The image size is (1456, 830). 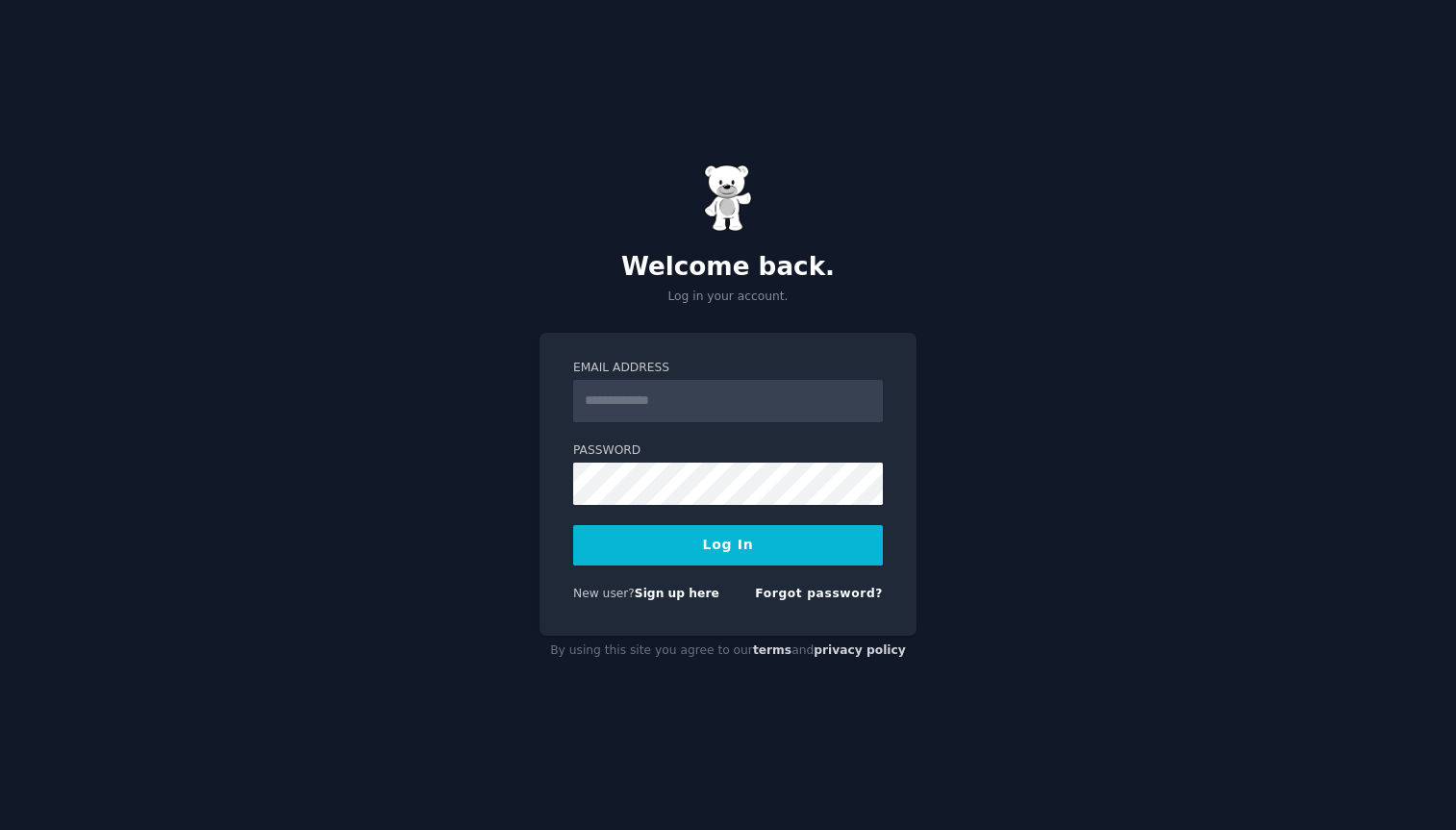 What do you see at coordinates (728, 451) in the screenshot?
I see `label: Password` at bounding box center [728, 451].